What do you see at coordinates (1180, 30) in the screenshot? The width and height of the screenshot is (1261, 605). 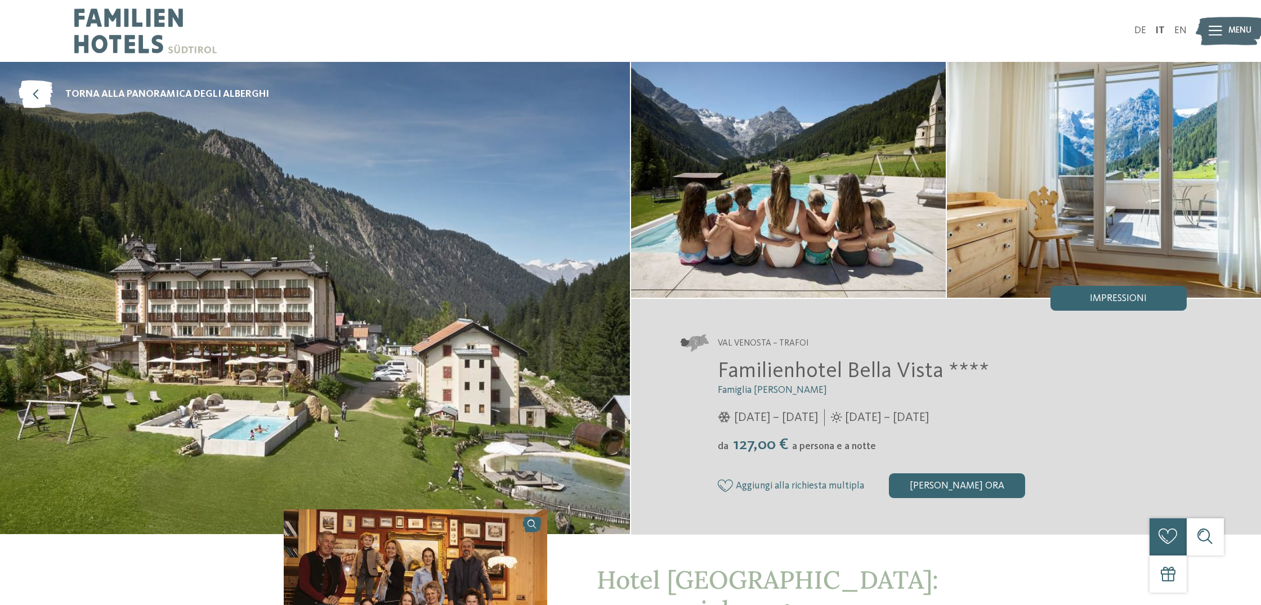 I see `a: EN` at bounding box center [1180, 30].